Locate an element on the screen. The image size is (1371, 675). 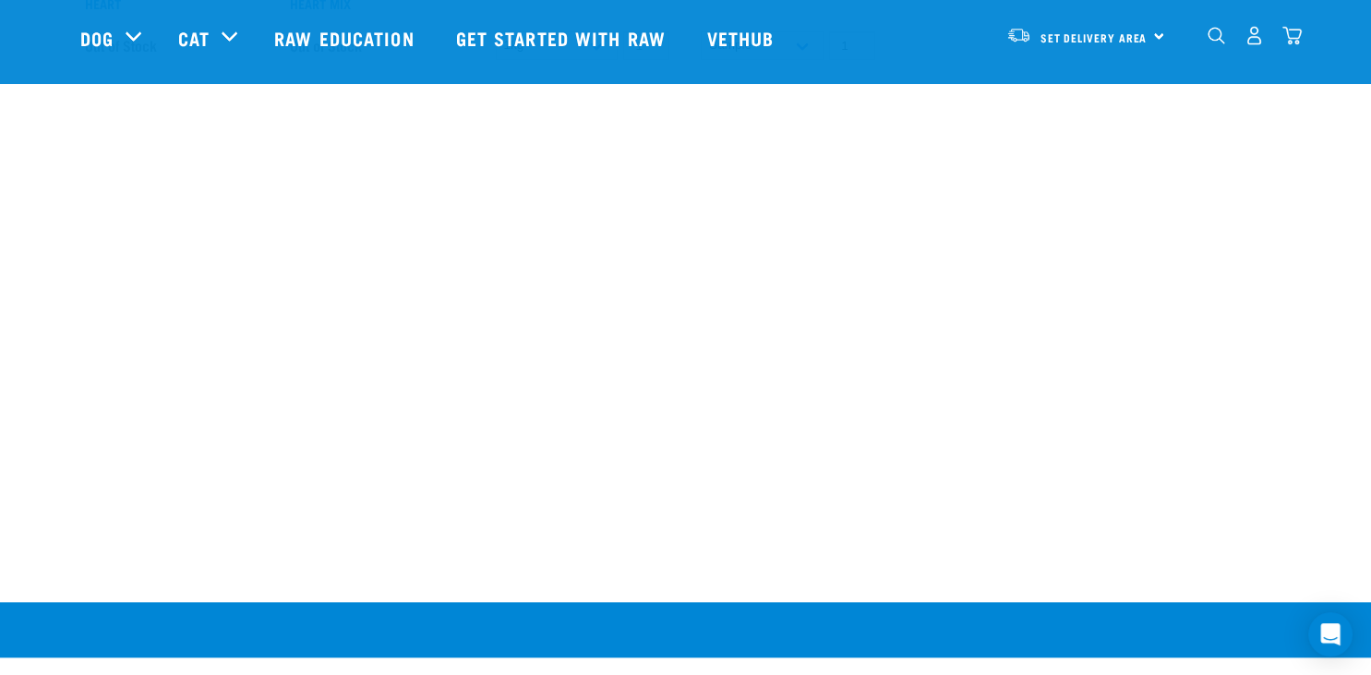
a: Vethub is located at coordinates (743, 38).